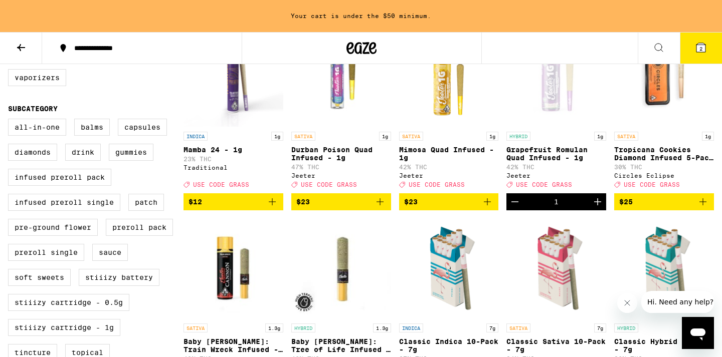 The width and height of the screenshot is (722, 357). What do you see at coordinates (448, 346) in the screenshot?
I see `p: Classic Indica 10-Pack - 7g` at bounding box center [448, 346].